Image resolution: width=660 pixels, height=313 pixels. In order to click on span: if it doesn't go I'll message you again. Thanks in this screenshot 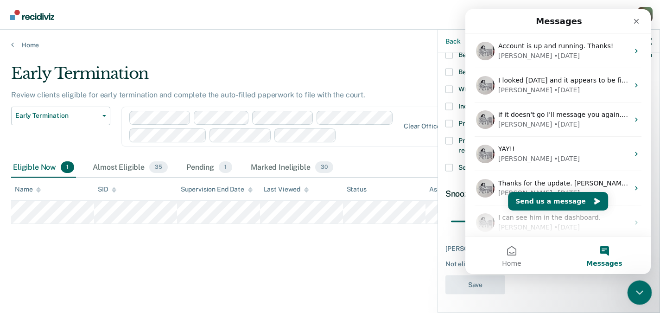, I will do `click(107, 105)`.